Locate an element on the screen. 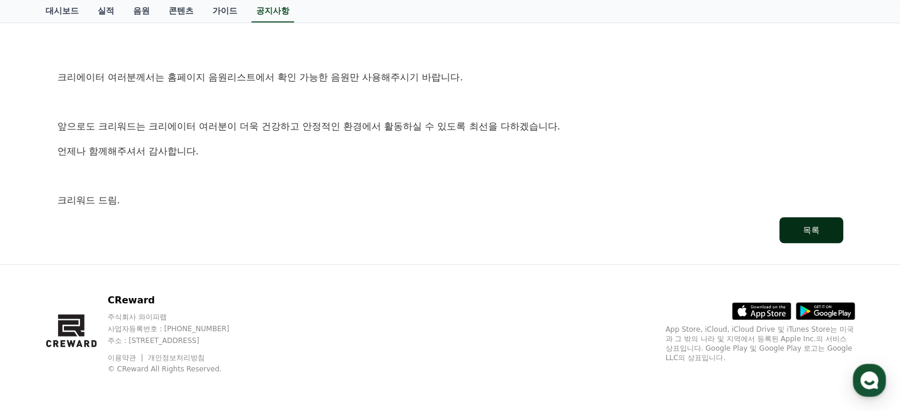 Image resolution: width=900 pixels, height=411 pixels. p: CReward is located at coordinates (180, 301).